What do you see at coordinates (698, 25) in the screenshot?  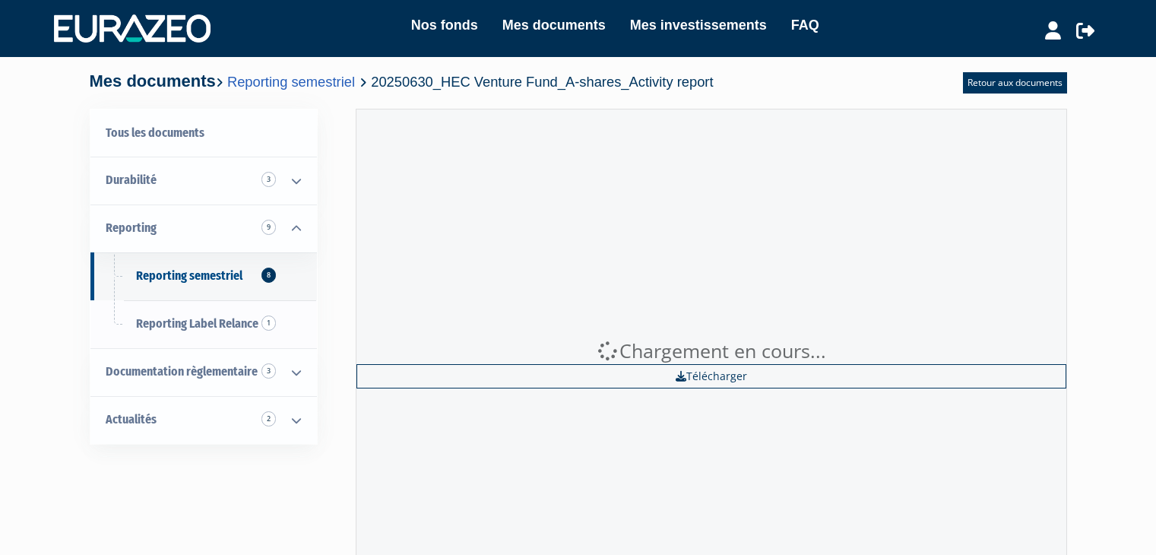 I see `a: Mes investissements` at bounding box center [698, 25].